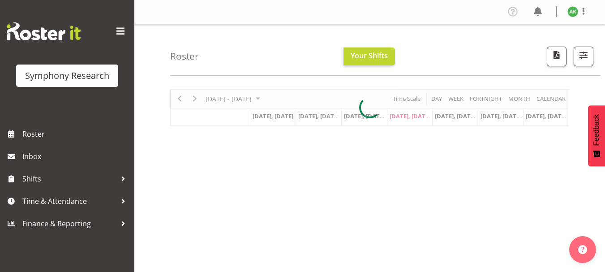 The image size is (605, 272). Describe the element at coordinates (69, 224) in the screenshot. I see `span: Finance & Reporting` at that location.